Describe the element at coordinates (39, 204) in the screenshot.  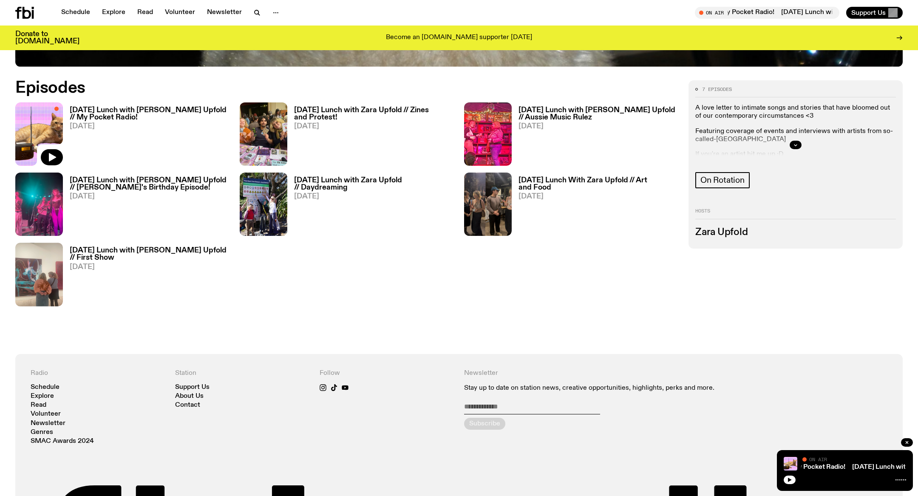
I see `img: Colour Trove at Marrickville Bowling Club` at that location.